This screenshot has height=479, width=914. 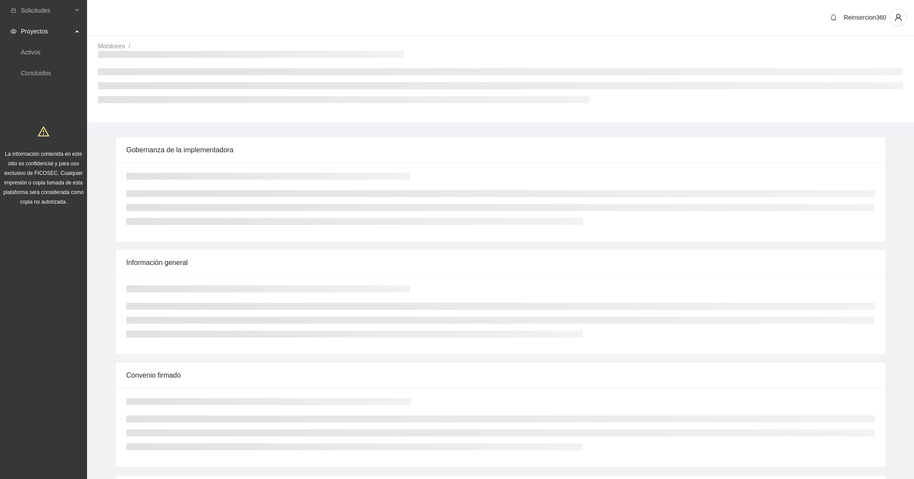 What do you see at coordinates (47, 31) in the screenshot?
I see `span: Proyectos` at bounding box center [47, 31].